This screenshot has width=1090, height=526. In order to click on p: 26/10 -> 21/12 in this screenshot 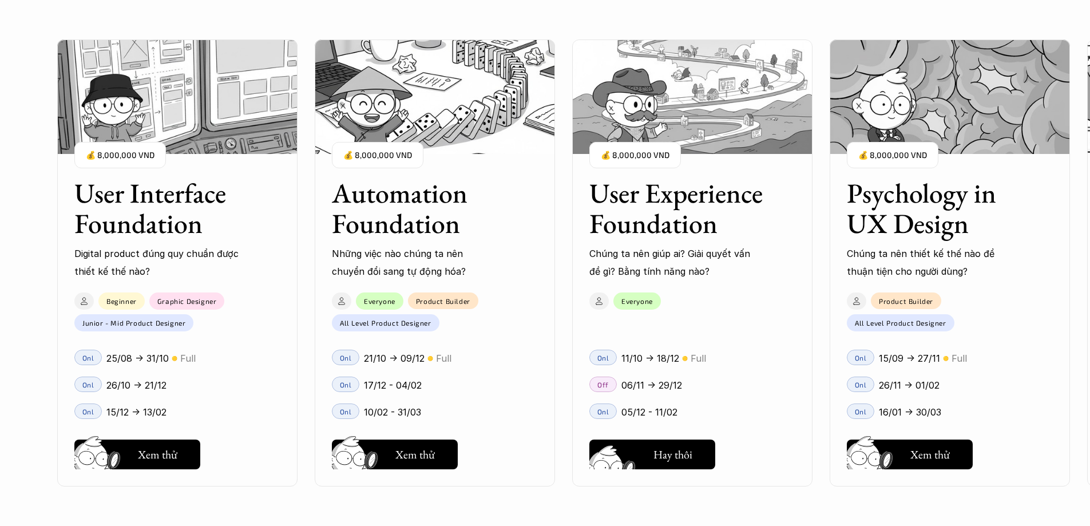, I will do `click(136, 385)`.